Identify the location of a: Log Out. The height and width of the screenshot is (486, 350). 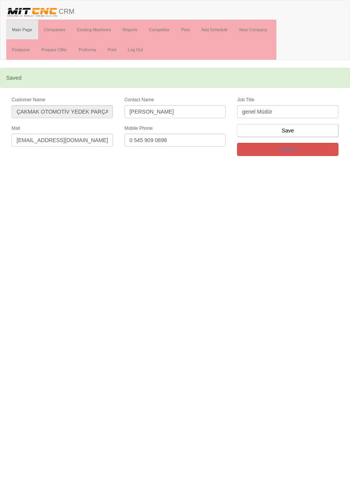
(135, 50).